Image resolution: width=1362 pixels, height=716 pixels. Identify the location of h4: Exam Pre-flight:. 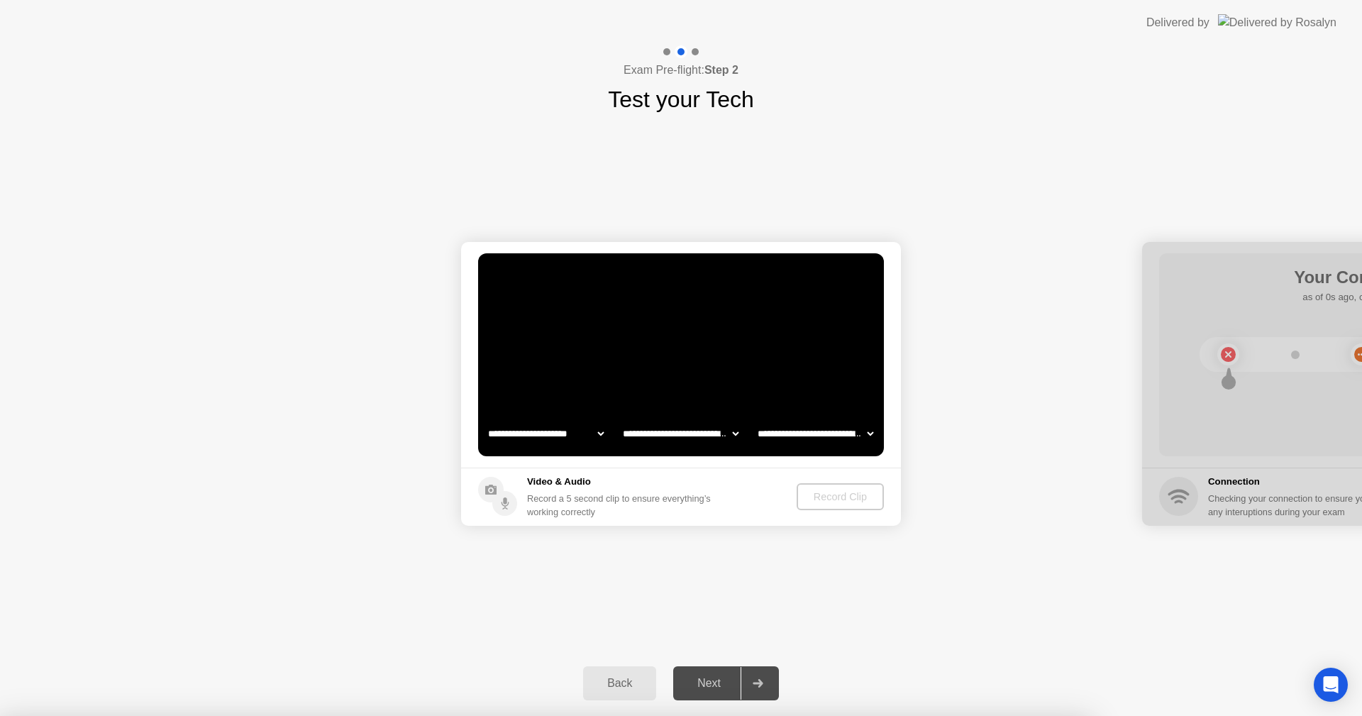
(681, 70).